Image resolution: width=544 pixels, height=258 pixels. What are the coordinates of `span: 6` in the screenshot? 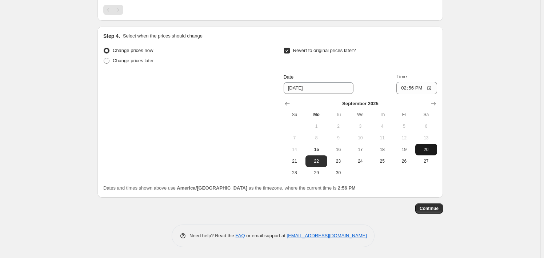 It's located at (426, 126).